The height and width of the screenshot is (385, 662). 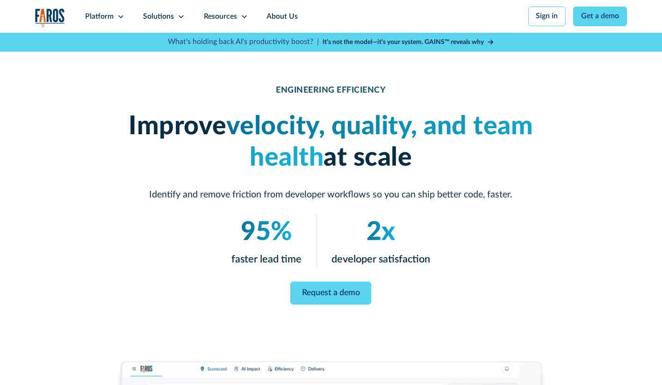 I want to click on div: Solutions, so click(x=158, y=17).